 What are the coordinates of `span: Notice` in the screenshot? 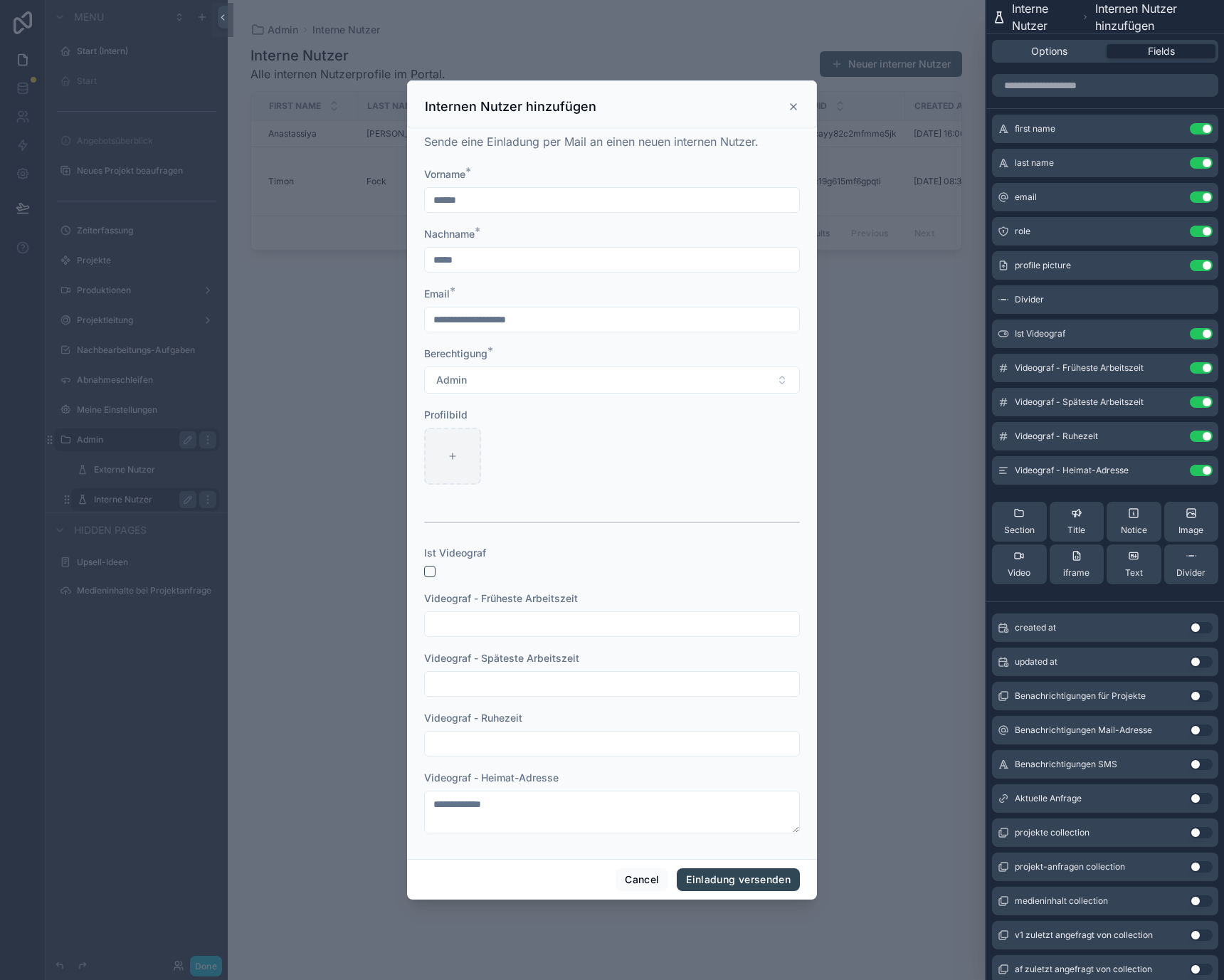 It's located at (1133, 531).